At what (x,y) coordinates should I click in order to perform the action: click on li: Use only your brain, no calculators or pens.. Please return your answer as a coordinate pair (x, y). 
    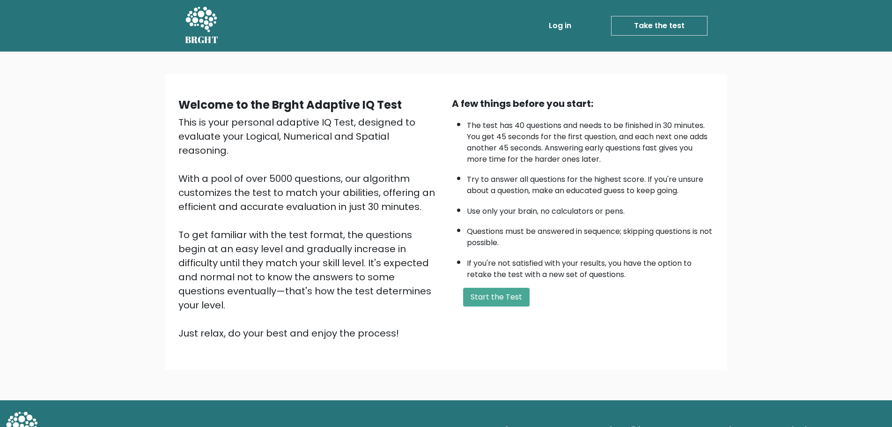
    Looking at the image, I should click on (591, 209).